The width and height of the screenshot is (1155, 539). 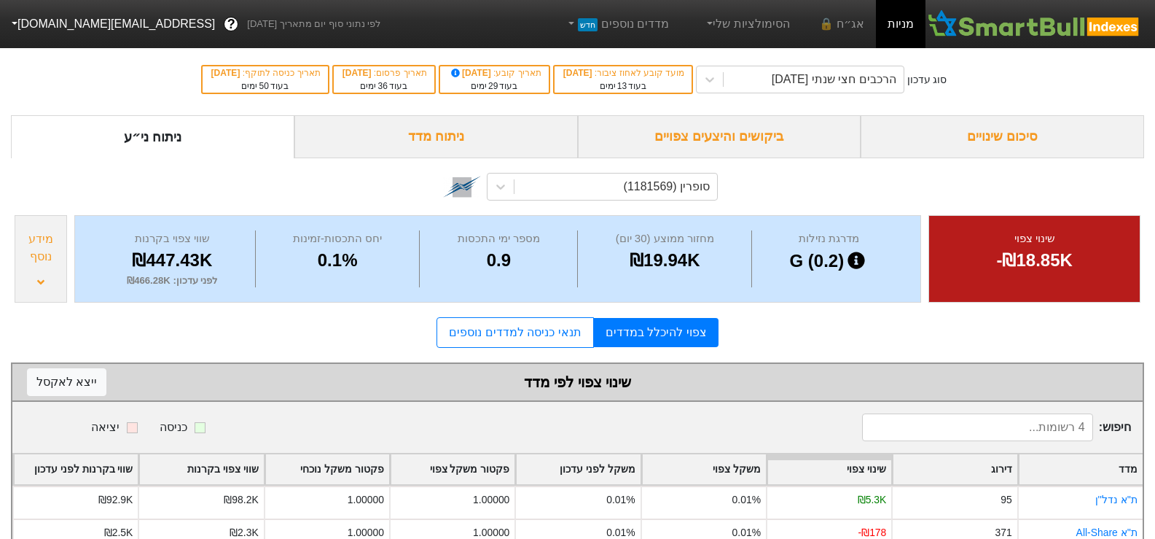 I want to click on div: מידע נוסף, so click(x=41, y=248).